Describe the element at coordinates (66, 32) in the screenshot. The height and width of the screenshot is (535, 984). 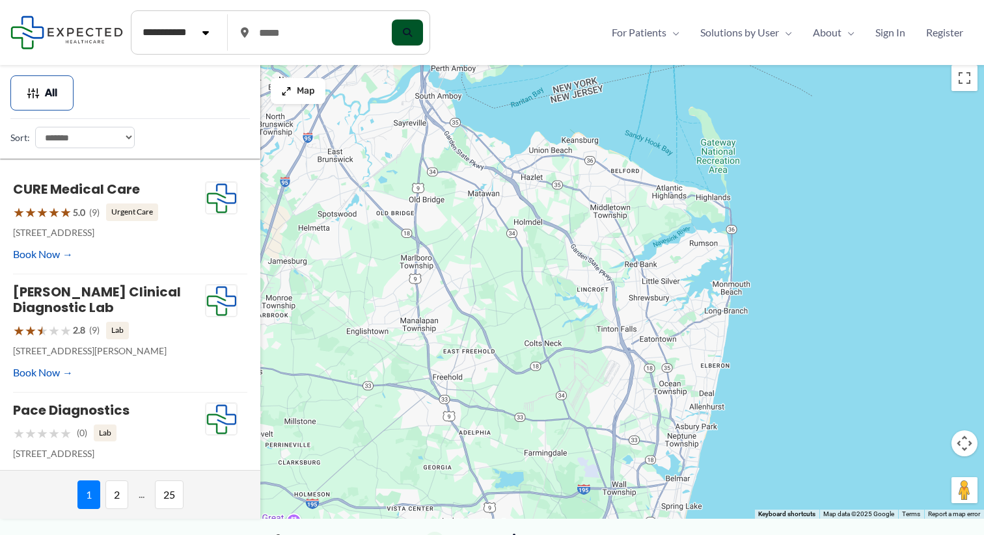
I see `img: Expected Healthcare Logo - side, dark font, small` at that location.